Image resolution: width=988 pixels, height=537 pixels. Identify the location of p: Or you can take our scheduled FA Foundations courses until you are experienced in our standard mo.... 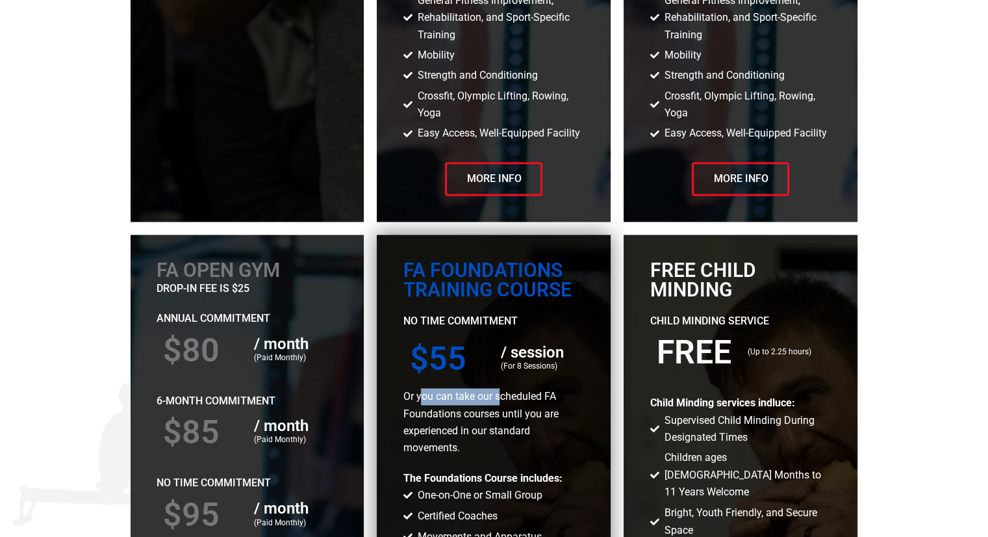
(494, 422).